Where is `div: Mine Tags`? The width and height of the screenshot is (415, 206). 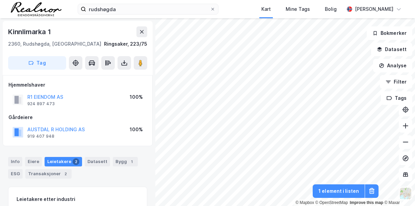
div: Mine Tags is located at coordinates (298, 9).